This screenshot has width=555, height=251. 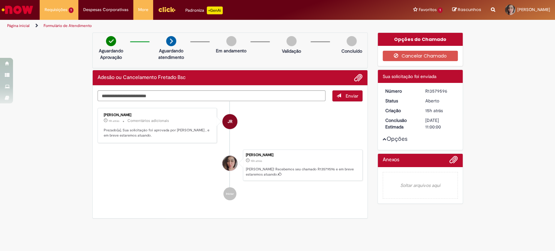 I want to click on div: R13579596, so click(x=440, y=91).